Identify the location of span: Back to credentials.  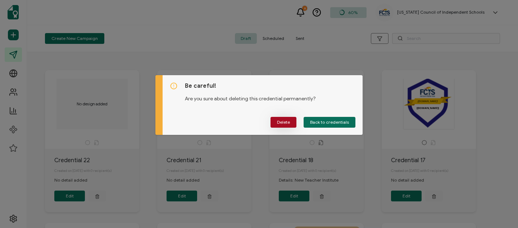
(330, 122).